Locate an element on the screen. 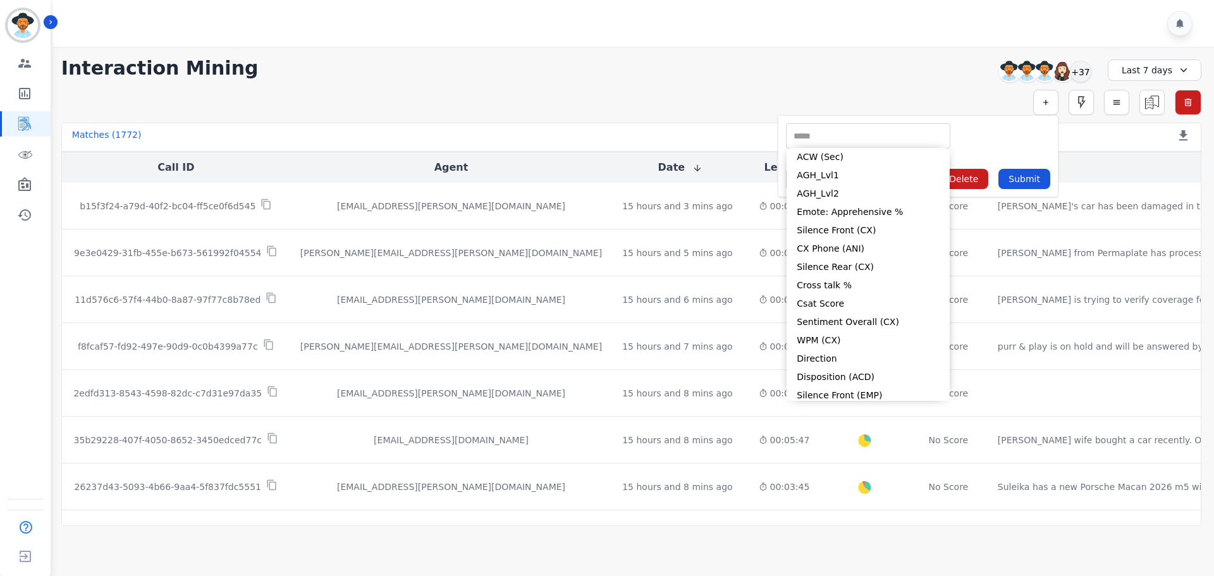  div: 15 hours and 7 mins ago is located at coordinates (677, 346).